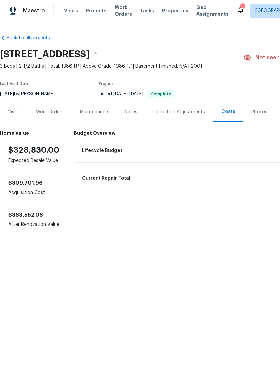  What do you see at coordinates (131, 112) in the screenshot?
I see `div: Notes` at bounding box center [131, 112].